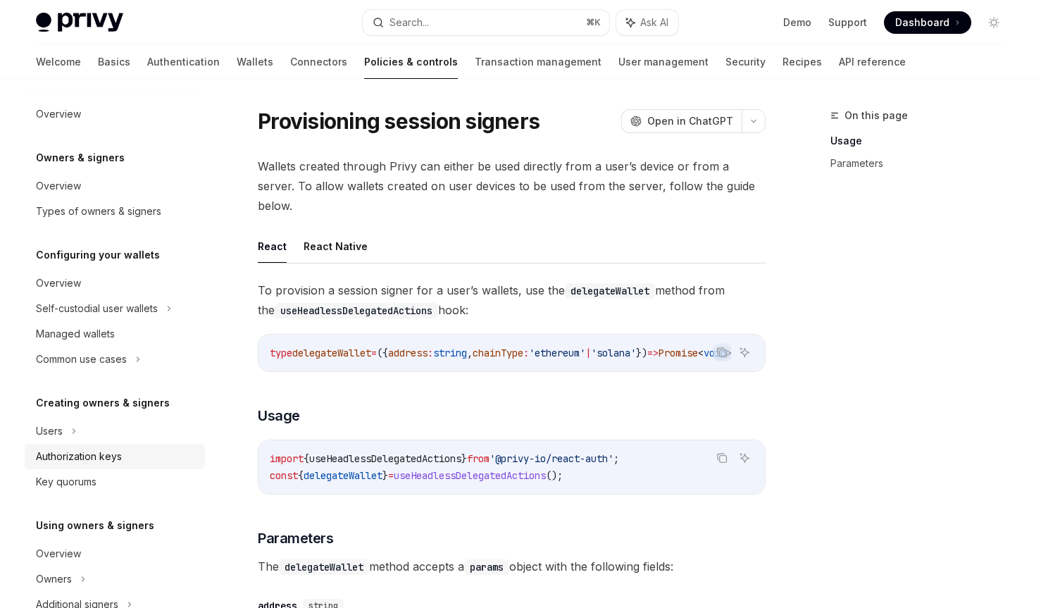  I want to click on span: Open in ChatGPT, so click(690, 121).